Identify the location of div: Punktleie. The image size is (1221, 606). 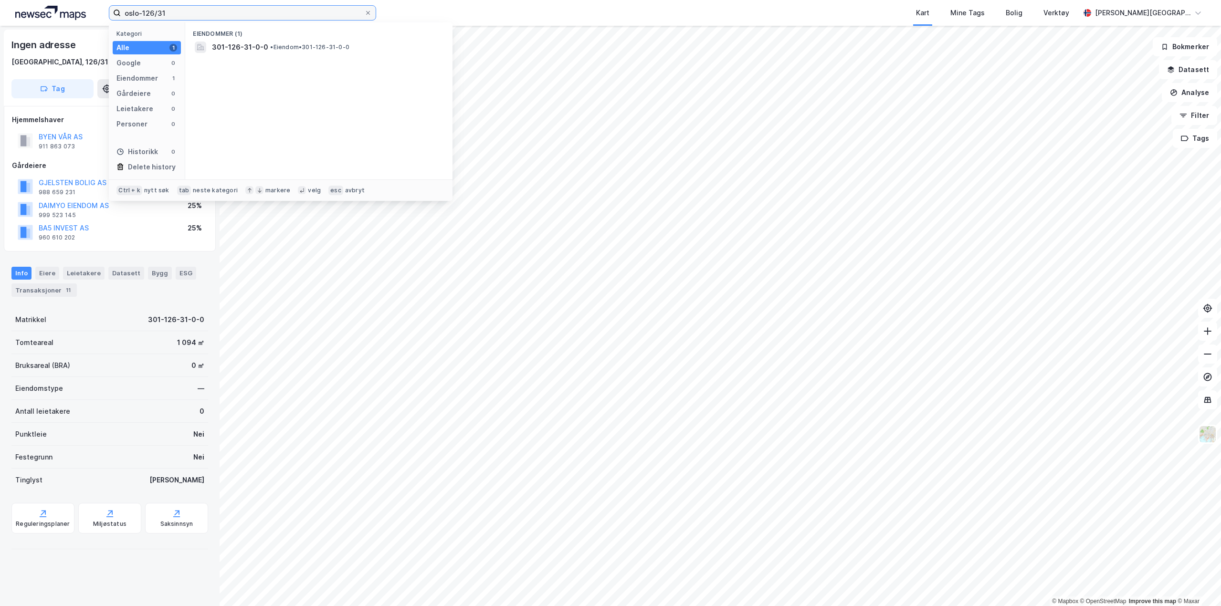
(31, 434).